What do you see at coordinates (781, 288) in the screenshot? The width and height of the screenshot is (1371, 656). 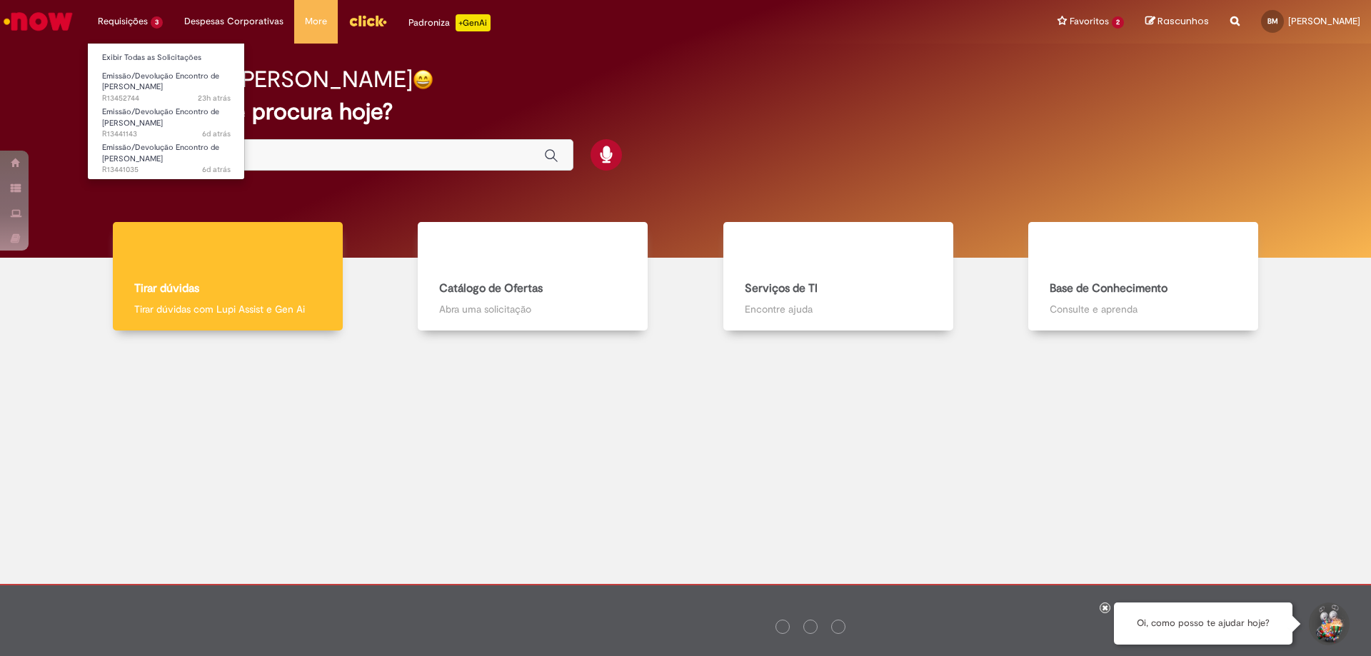 I see `b: Serviços de TI` at bounding box center [781, 288].